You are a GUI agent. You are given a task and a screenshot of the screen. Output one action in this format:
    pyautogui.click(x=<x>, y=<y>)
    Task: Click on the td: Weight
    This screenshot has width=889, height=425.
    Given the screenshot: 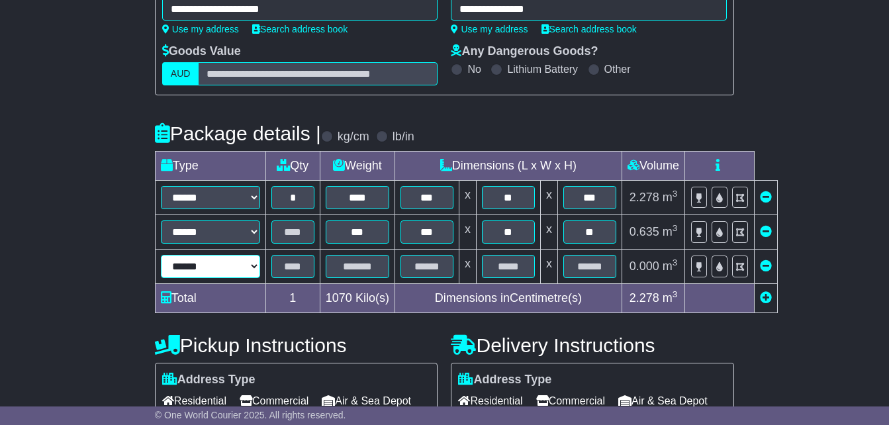 What is the action you would take?
    pyautogui.click(x=357, y=166)
    